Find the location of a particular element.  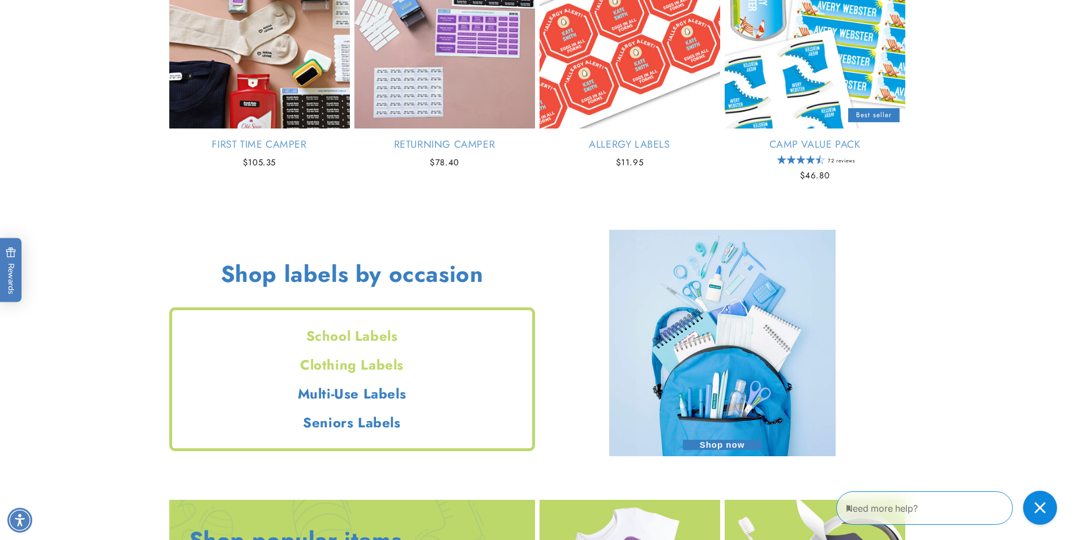

textarea: Type your message here is located at coordinates (79, 22).